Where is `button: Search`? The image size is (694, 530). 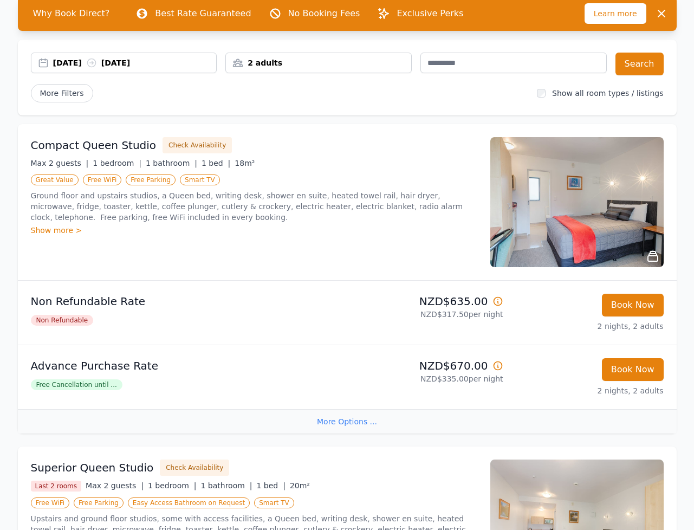 button: Search is located at coordinates (639, 64).